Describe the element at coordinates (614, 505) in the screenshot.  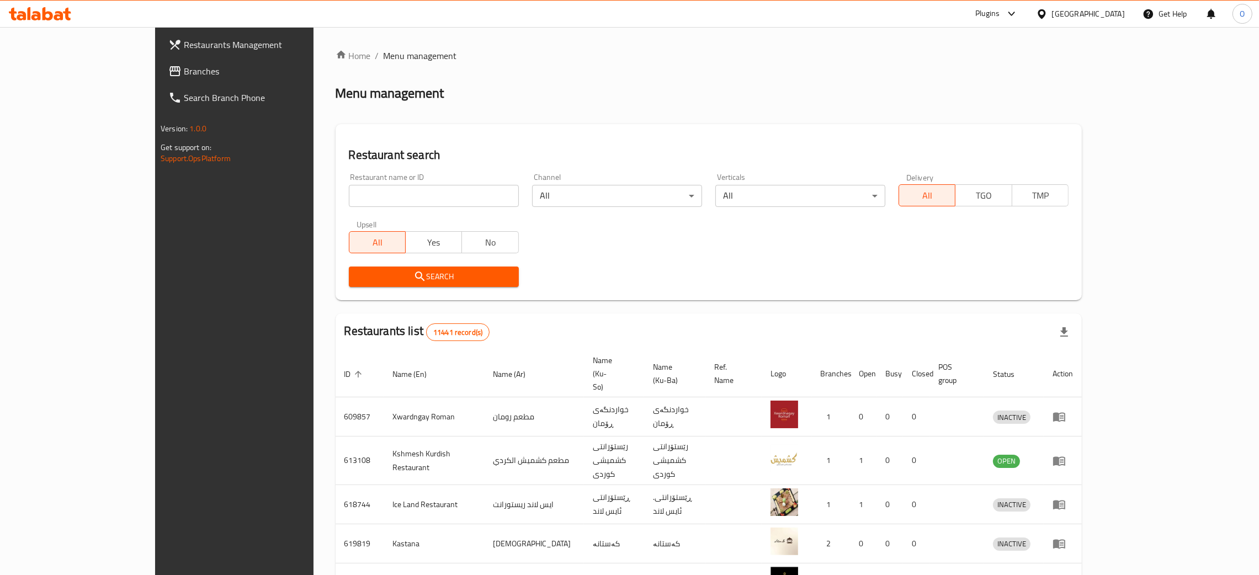
I see `td: ڕێستۆرانتی ئایس لاند` at that location.